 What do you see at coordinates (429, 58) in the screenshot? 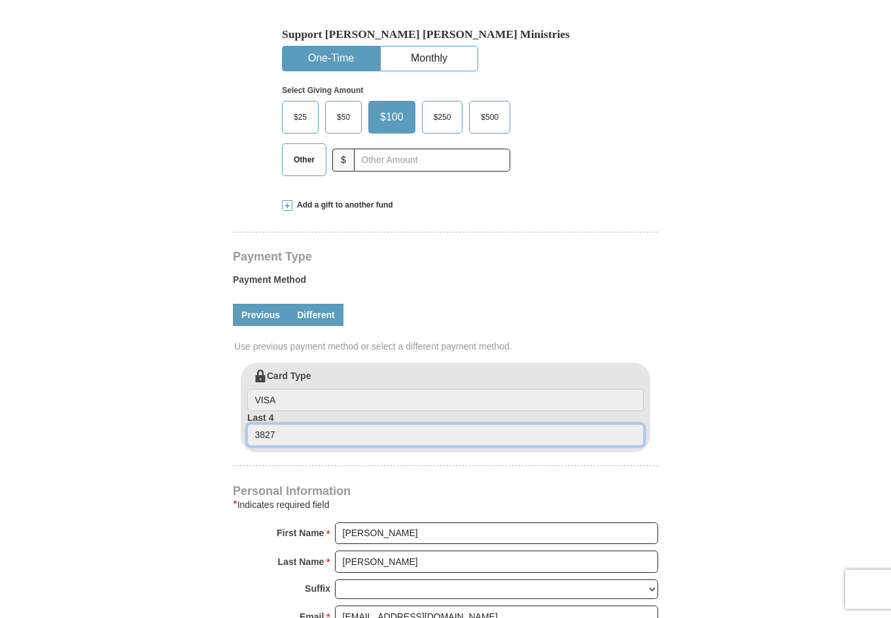
I see `button: Monthly` at bounding box center [429, 58].